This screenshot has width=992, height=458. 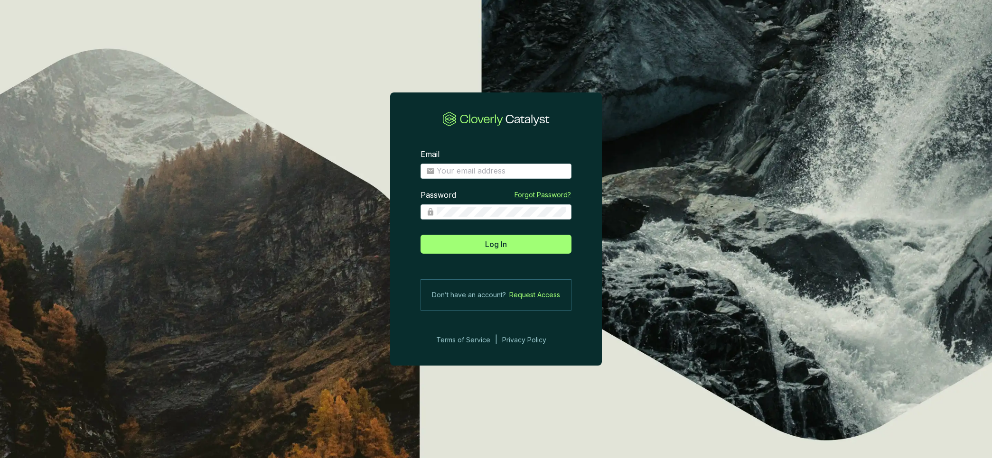 What do you see at coordinates (542, 195) in the screenshot?
I see `a: Forgot Password?` at bounding box center [542, 195].